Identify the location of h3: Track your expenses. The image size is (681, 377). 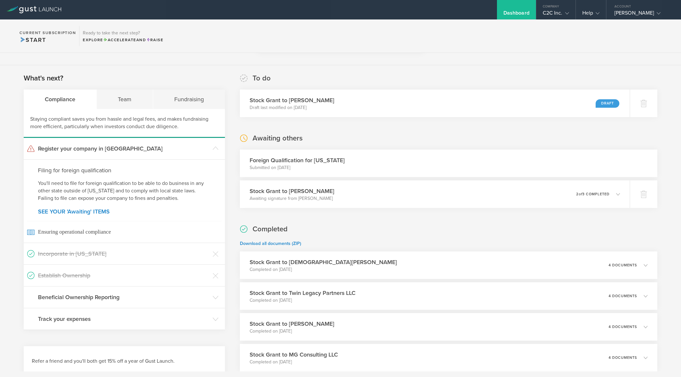
(124, 319).